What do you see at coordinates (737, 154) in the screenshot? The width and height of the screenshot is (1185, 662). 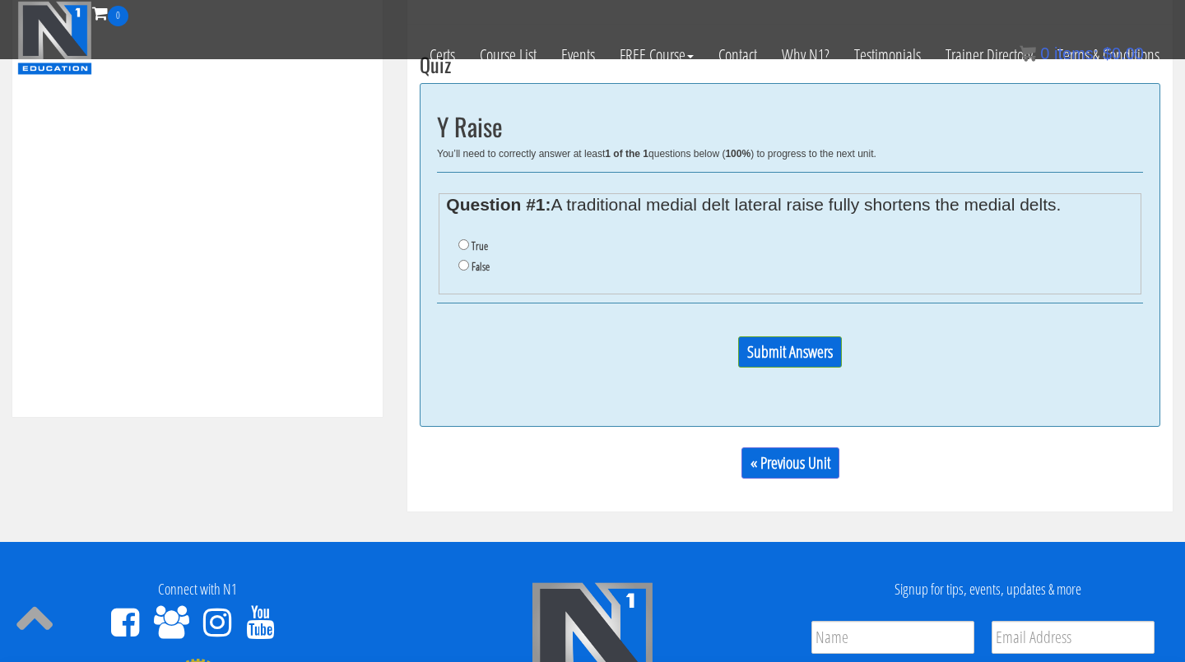 I see `b: 100%` at bounding box center [737, 154].